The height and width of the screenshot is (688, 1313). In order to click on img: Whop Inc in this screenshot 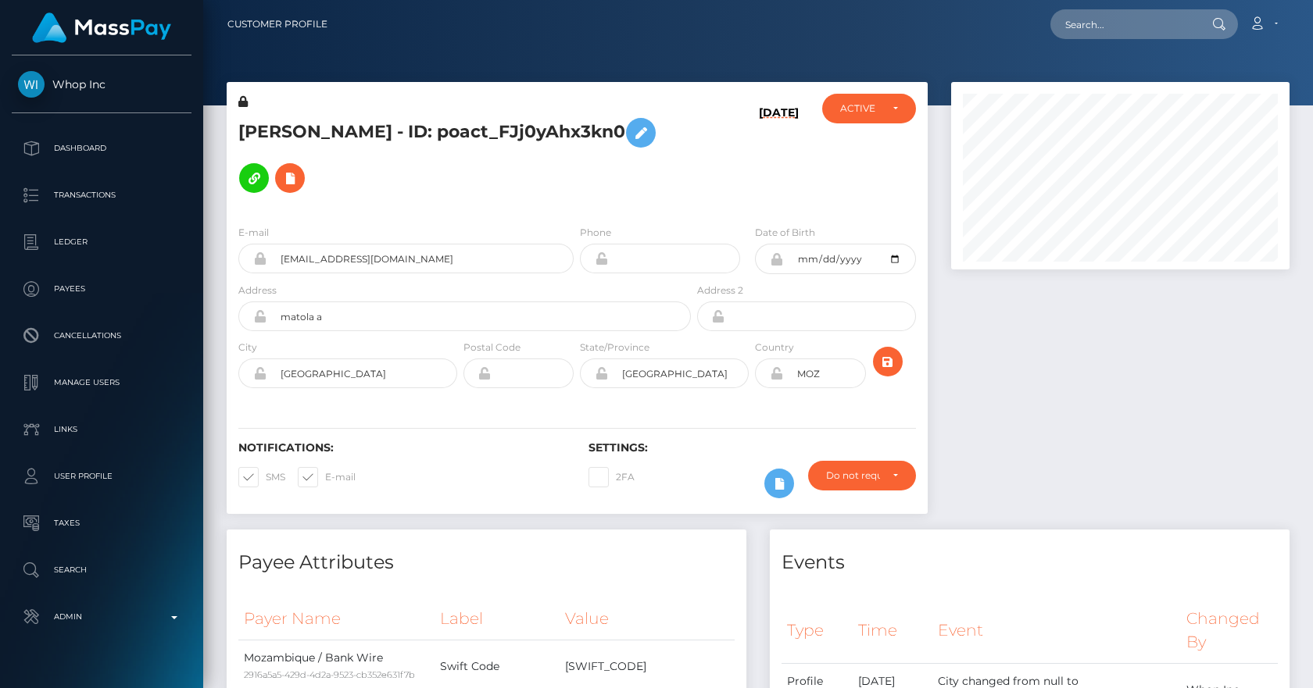, I will do `click(31, 84)`.